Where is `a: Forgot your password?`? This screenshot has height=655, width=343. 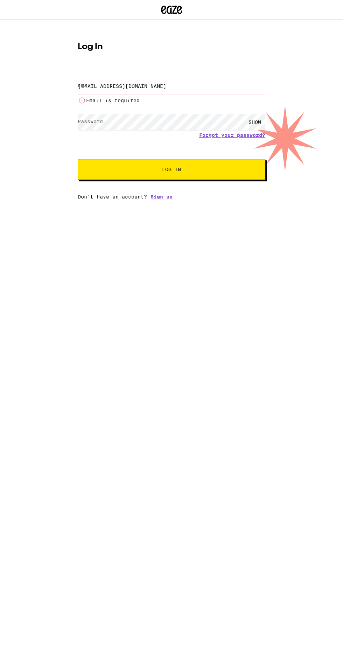
a: Forgot your password? is located at coordinates (232, 135).